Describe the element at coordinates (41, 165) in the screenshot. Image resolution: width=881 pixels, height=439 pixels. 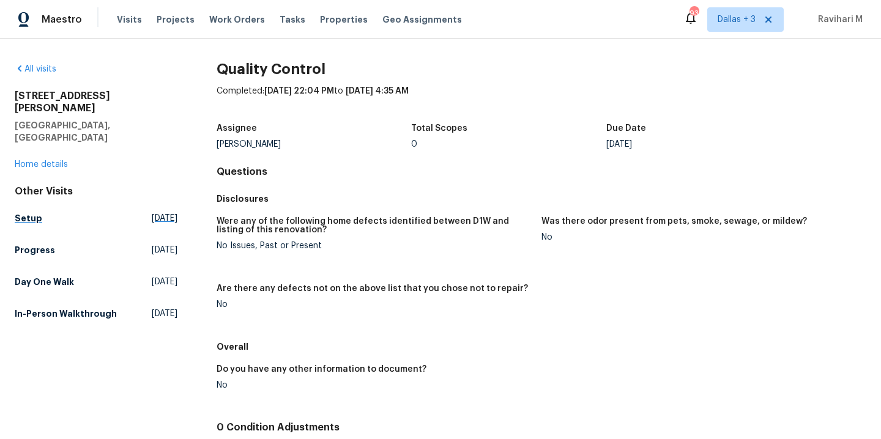
I see `a: Home details` at that location.